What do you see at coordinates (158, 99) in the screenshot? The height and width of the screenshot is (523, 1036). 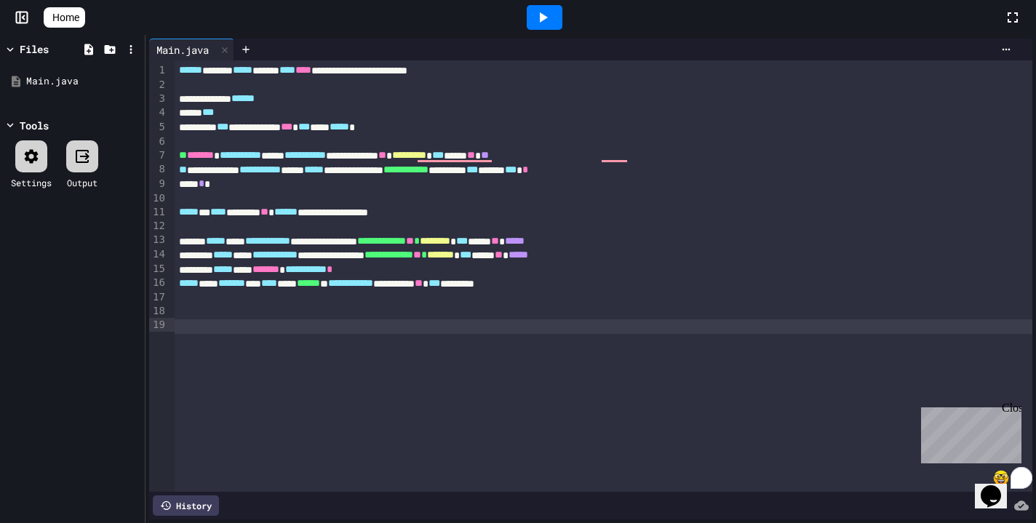 I see `div: 3` at bounding box center [158, 99].